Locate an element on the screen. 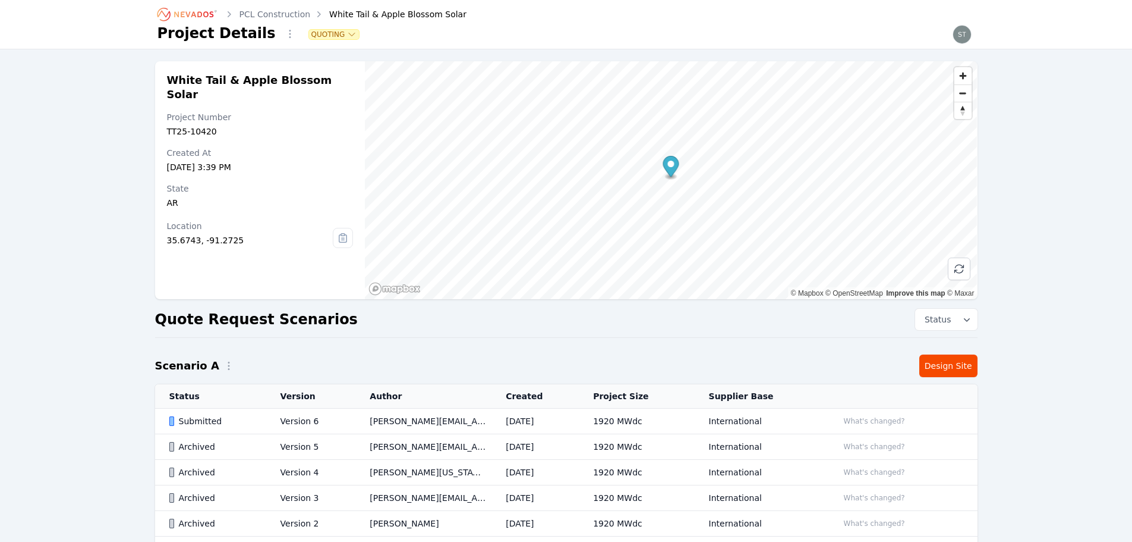 The width and height of the screenshot is (1132, 542). span: Zoom in is located at coordinates (963, 75).